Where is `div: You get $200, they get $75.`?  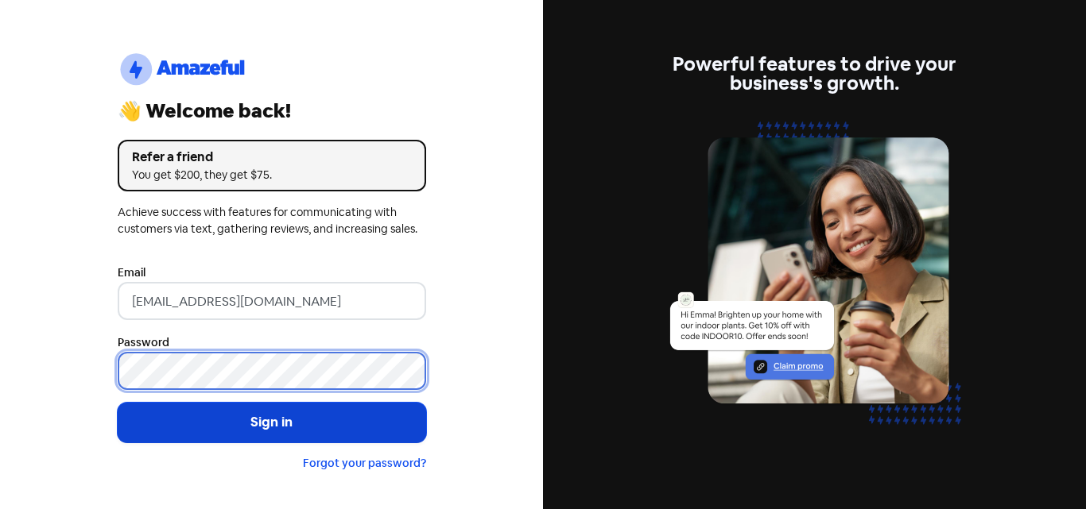
div: You get $200, they get $75. is located at coordinates (272, 175).